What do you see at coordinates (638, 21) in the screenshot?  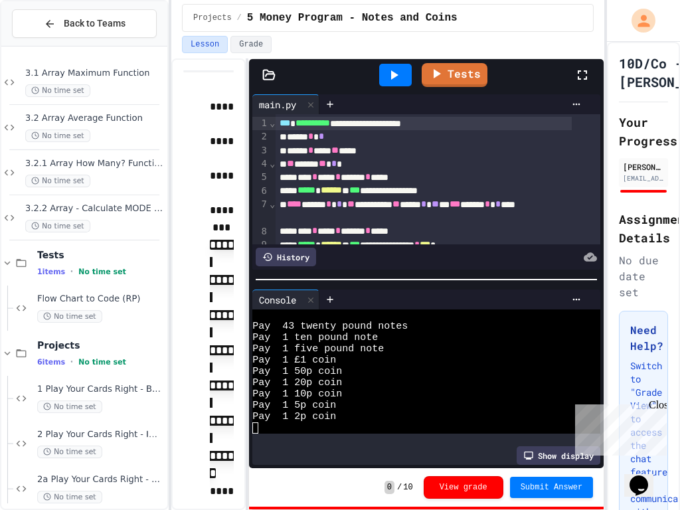 I see `div: My Account` at bounding box center [638, 21].